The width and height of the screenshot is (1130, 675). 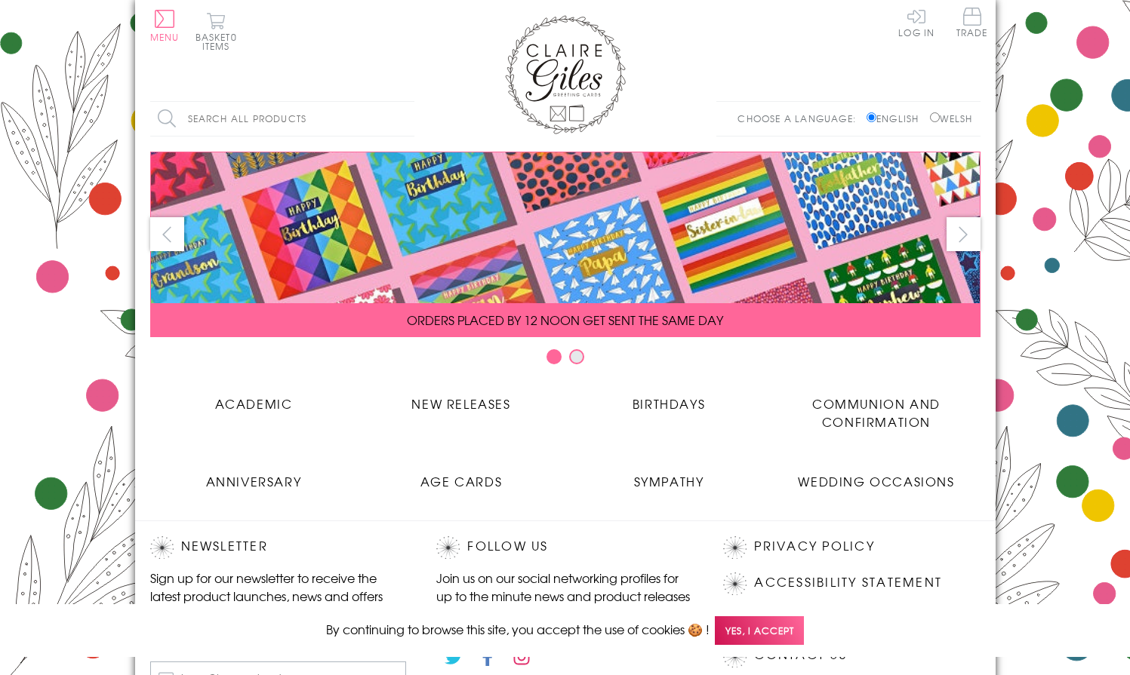 I want to click on a: Sympathy, so click(x=669, y=475).